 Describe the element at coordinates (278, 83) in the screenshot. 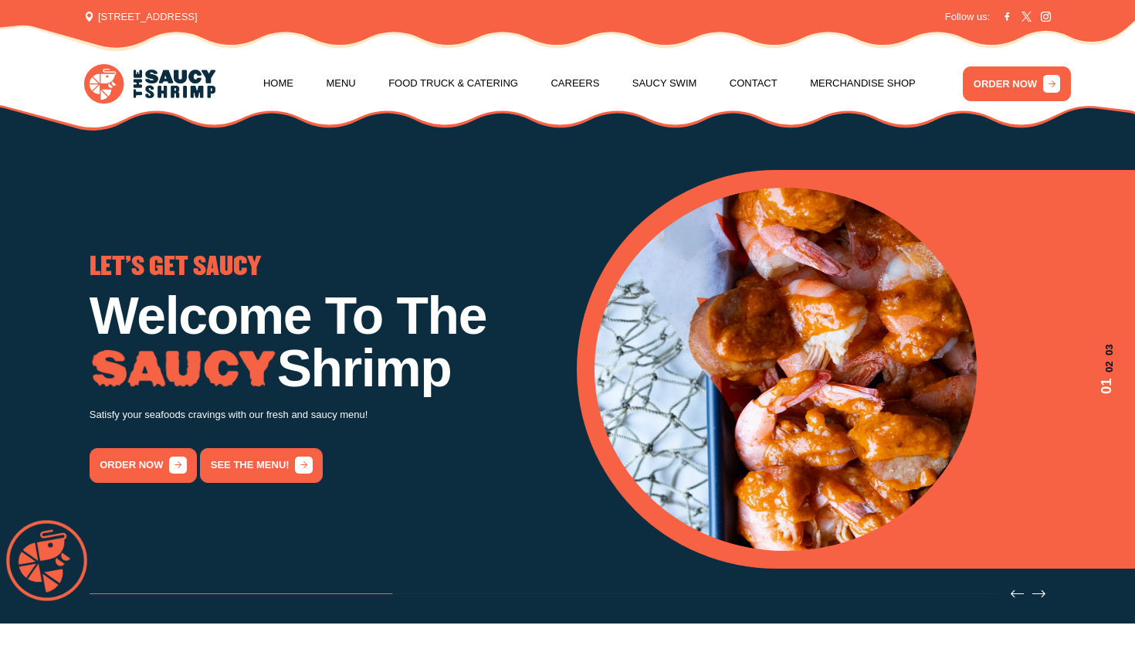

I see `a: Home` at that location.